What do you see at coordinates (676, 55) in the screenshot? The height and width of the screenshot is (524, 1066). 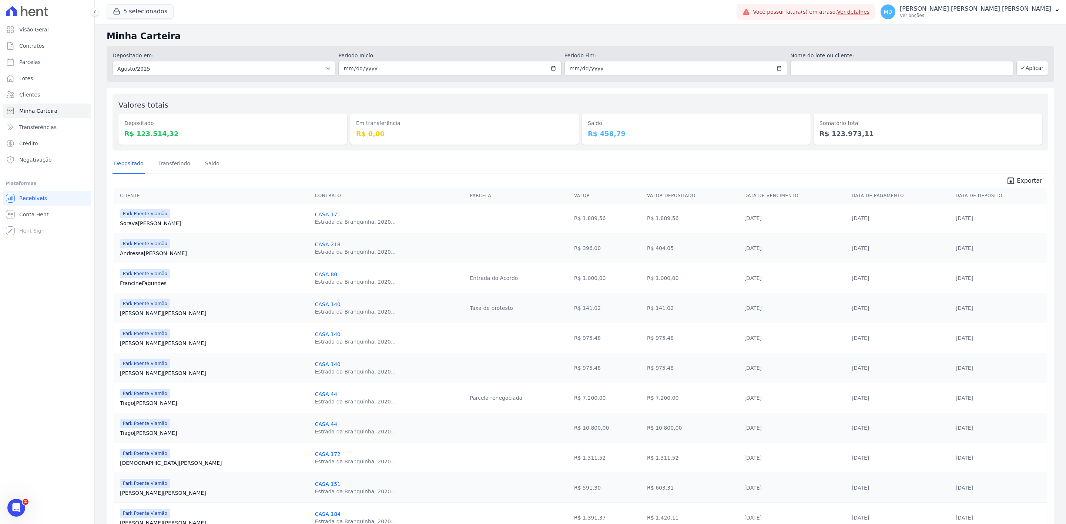 I see `label: Período Fim:` at bounding box center [676, 55].